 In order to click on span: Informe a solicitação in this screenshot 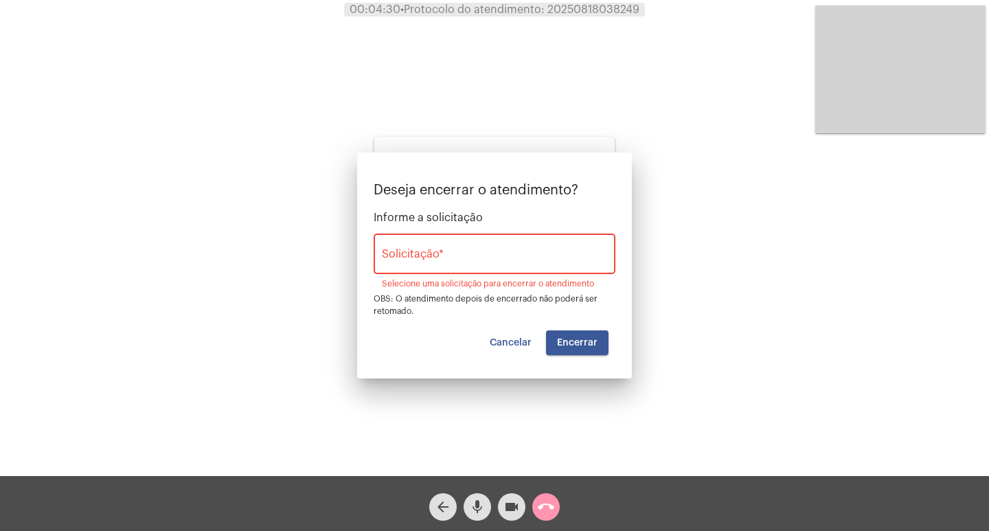, I will do `click(494, 218)`.